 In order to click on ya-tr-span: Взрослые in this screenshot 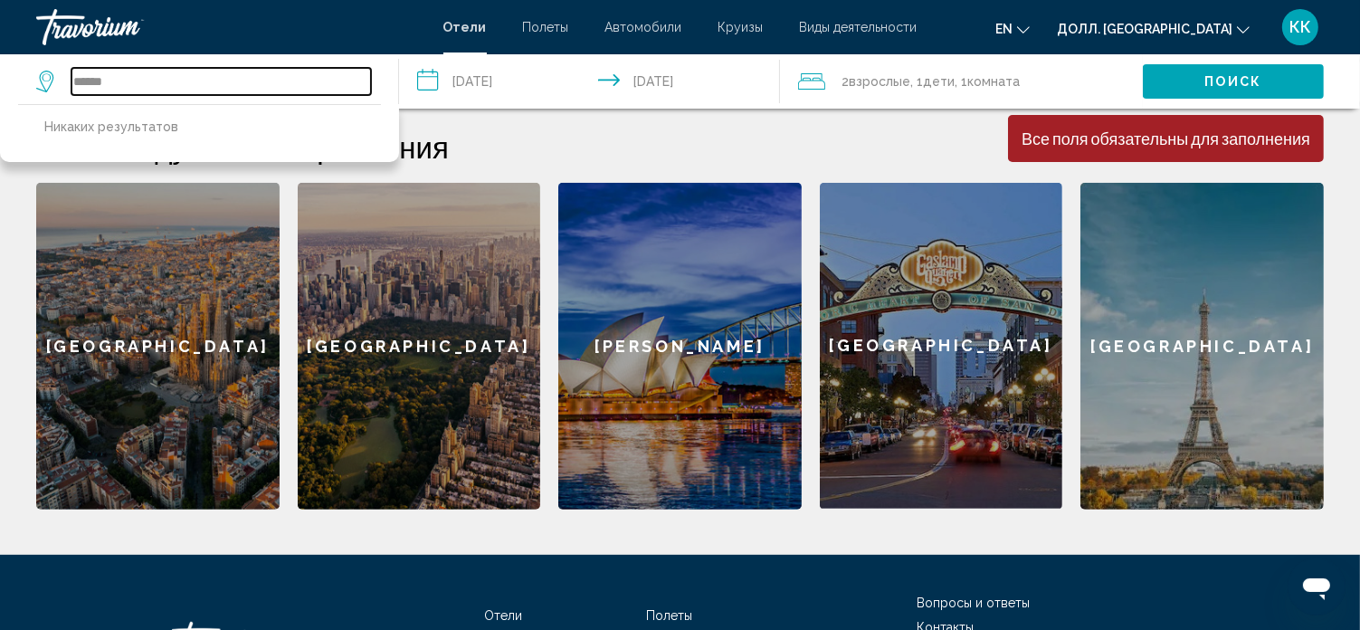, I will do `click(879, 81)`.